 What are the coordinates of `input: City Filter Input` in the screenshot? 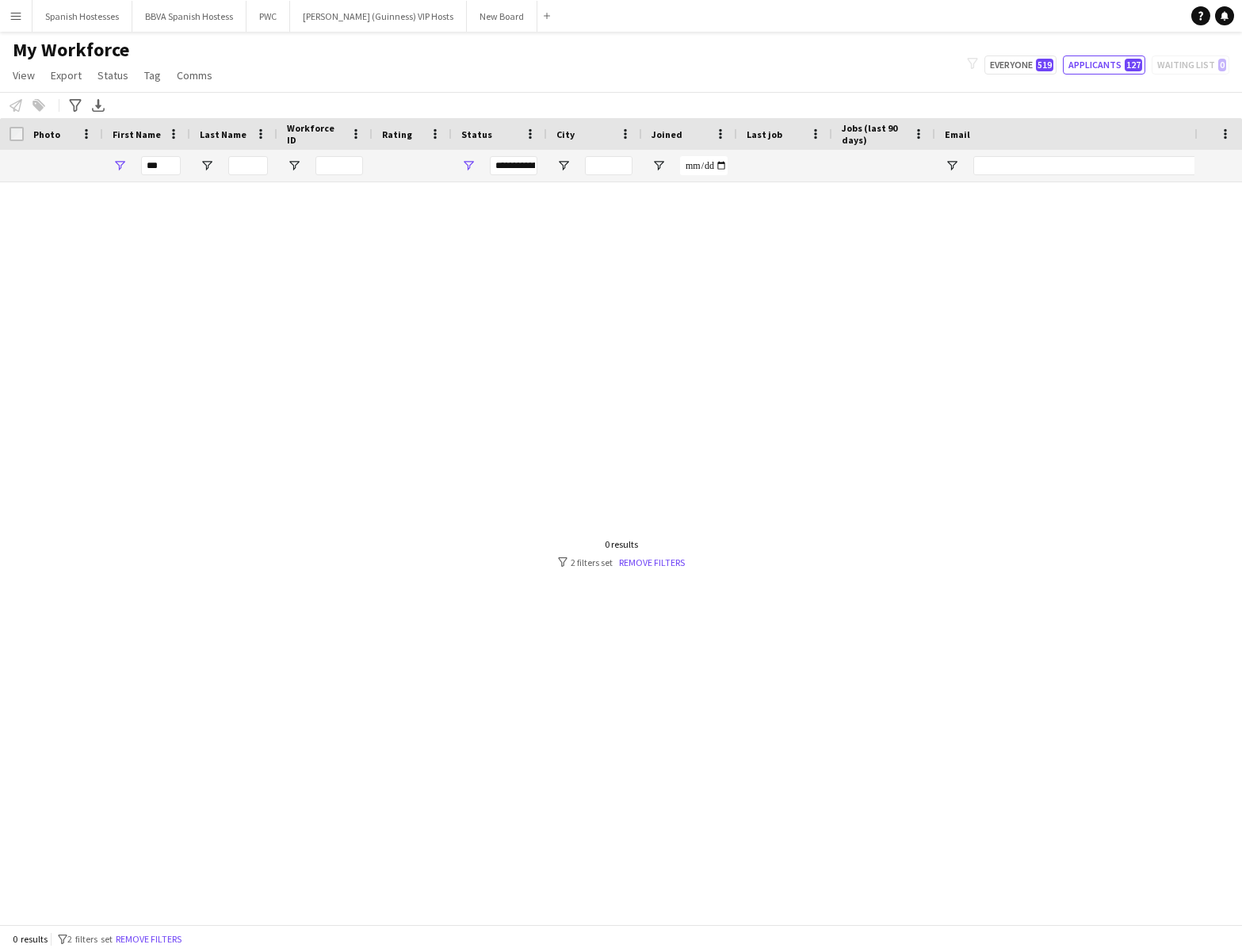 It's located at (609, 166).